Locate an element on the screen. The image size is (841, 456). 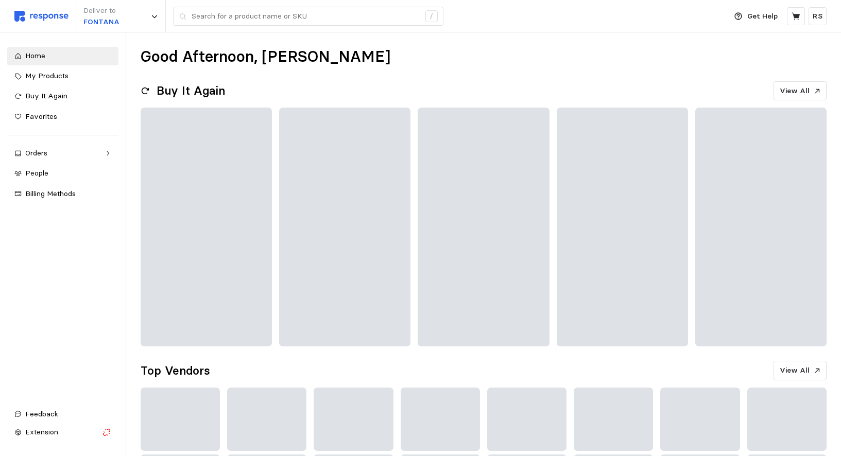
span: Feedback is located at coordinates (42, 414).